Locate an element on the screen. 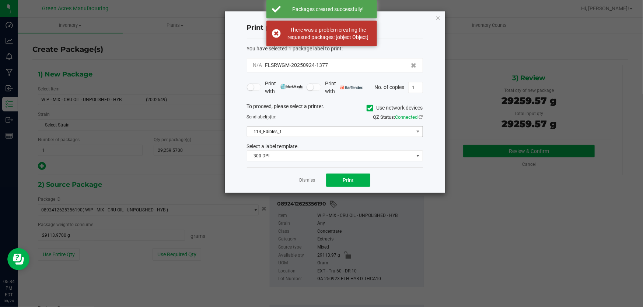  img: bartender.png is located at coordinates (351, 88).